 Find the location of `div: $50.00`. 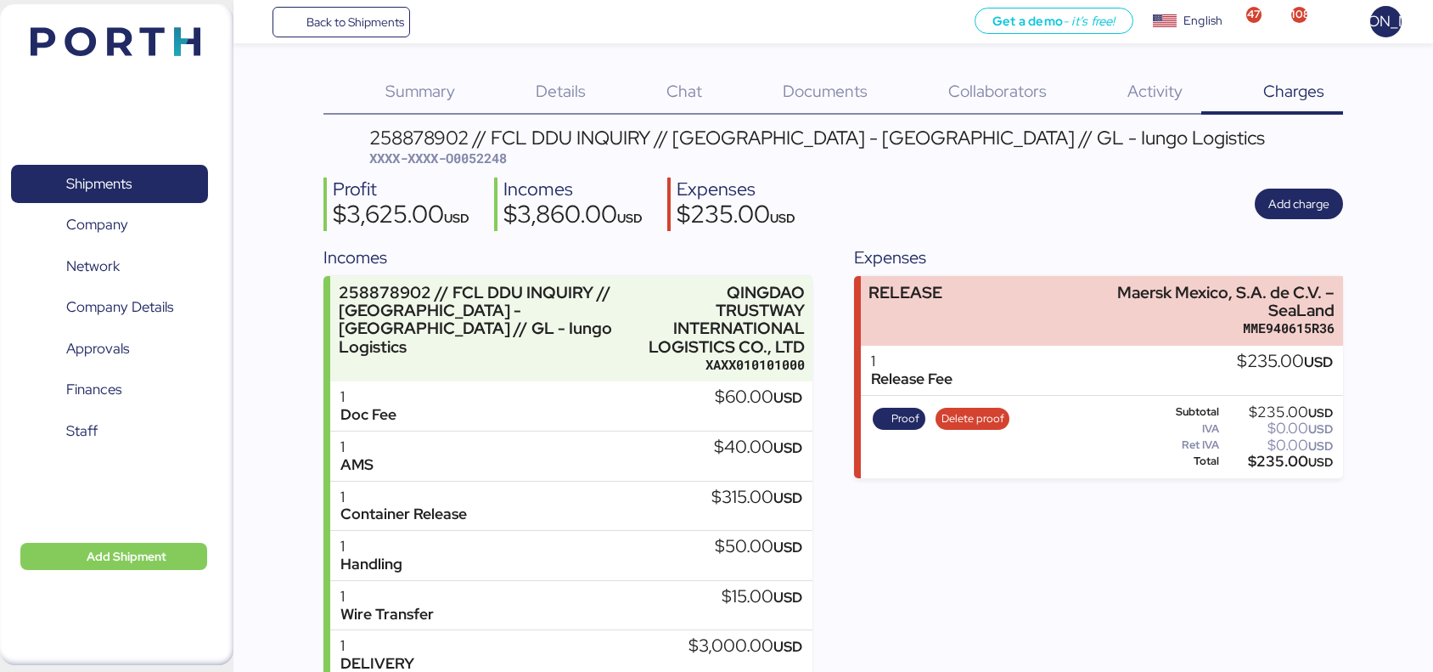

div: $50.00 is located at coordinates (758, 547).